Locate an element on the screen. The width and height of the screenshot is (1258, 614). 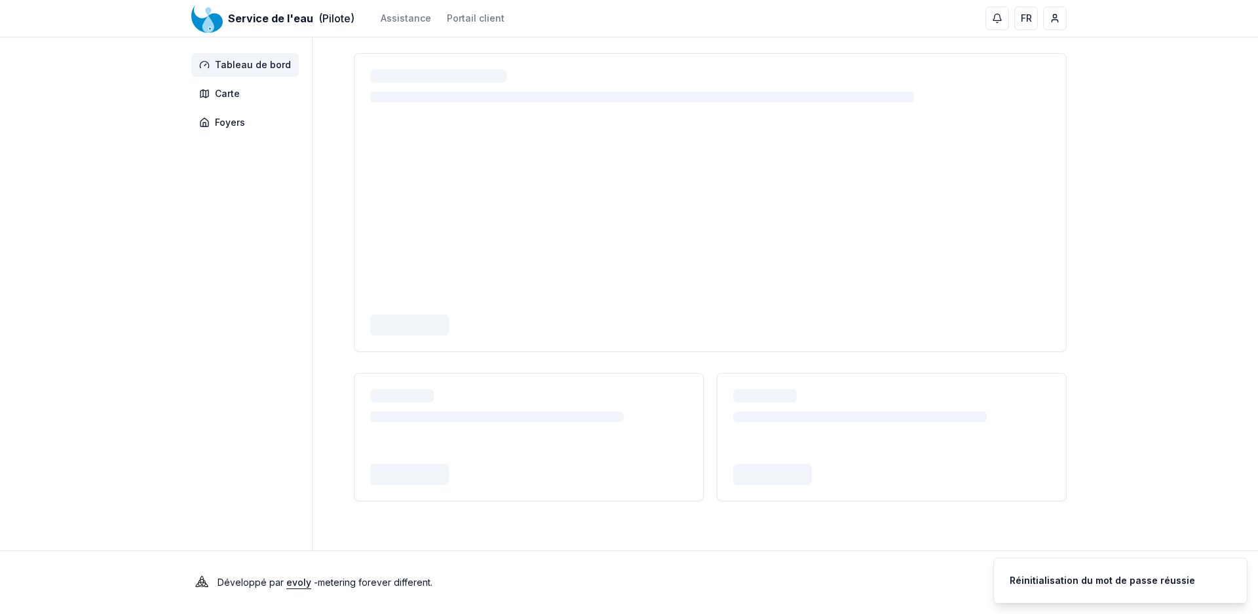
a: Service de l'eau(Pilote) is located at coordinates (273, 18).